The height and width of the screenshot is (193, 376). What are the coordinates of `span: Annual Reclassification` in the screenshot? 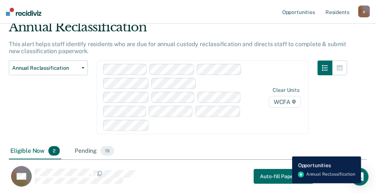 It's located at (45, 68).